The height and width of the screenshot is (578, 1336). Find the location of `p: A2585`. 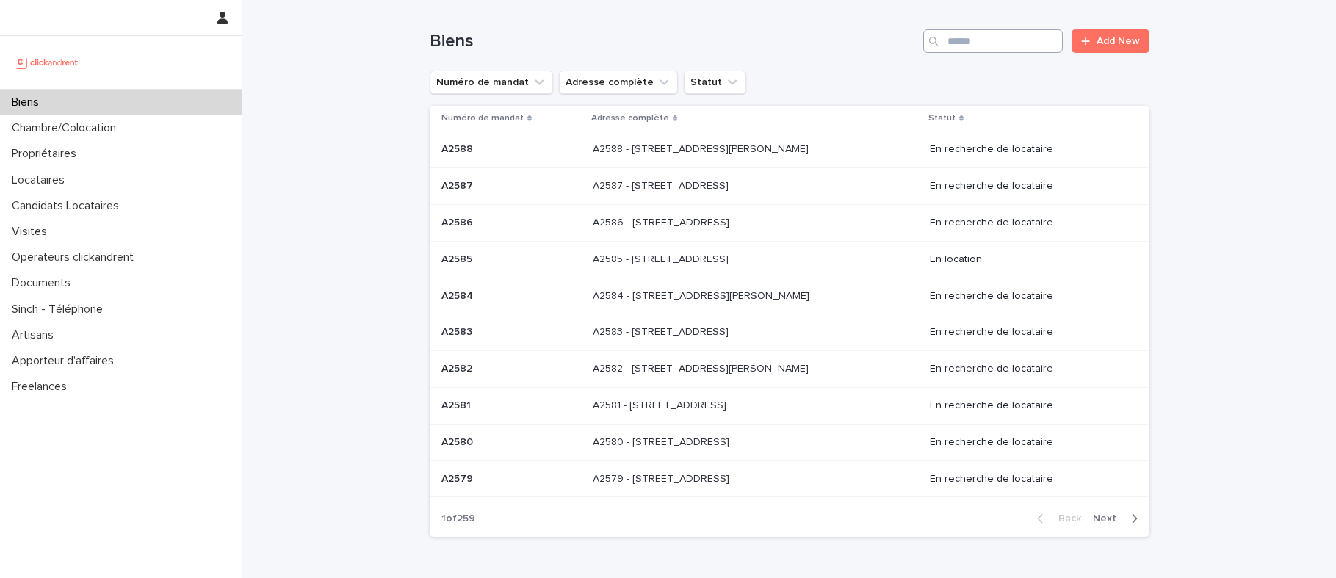

p: A2585 is located at coordinates (458, 258).